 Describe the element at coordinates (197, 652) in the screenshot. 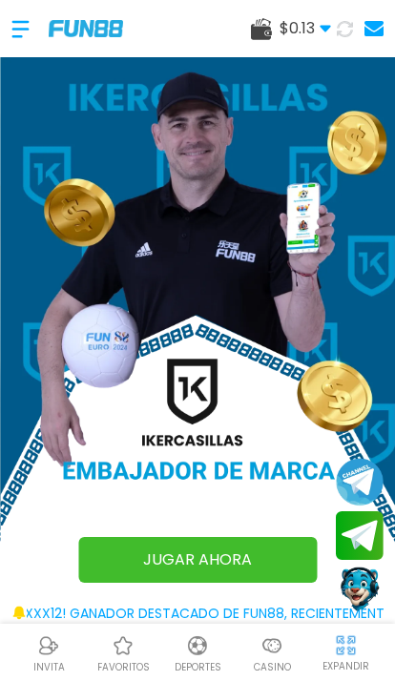

I see `a: DeportesDeportesDeportes` at that location.